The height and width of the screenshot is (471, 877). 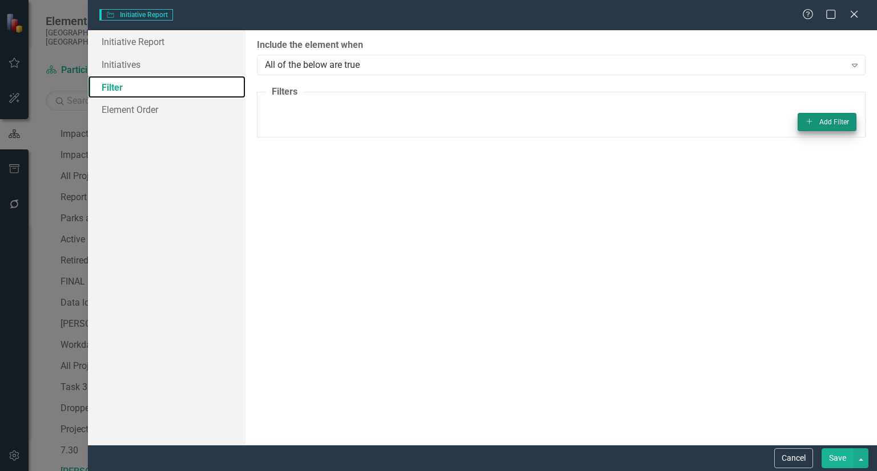 What do you see at coordinates (136, 15) in the screenshot?
I see `span: Initiative Report` at bounding box center [136, 15].